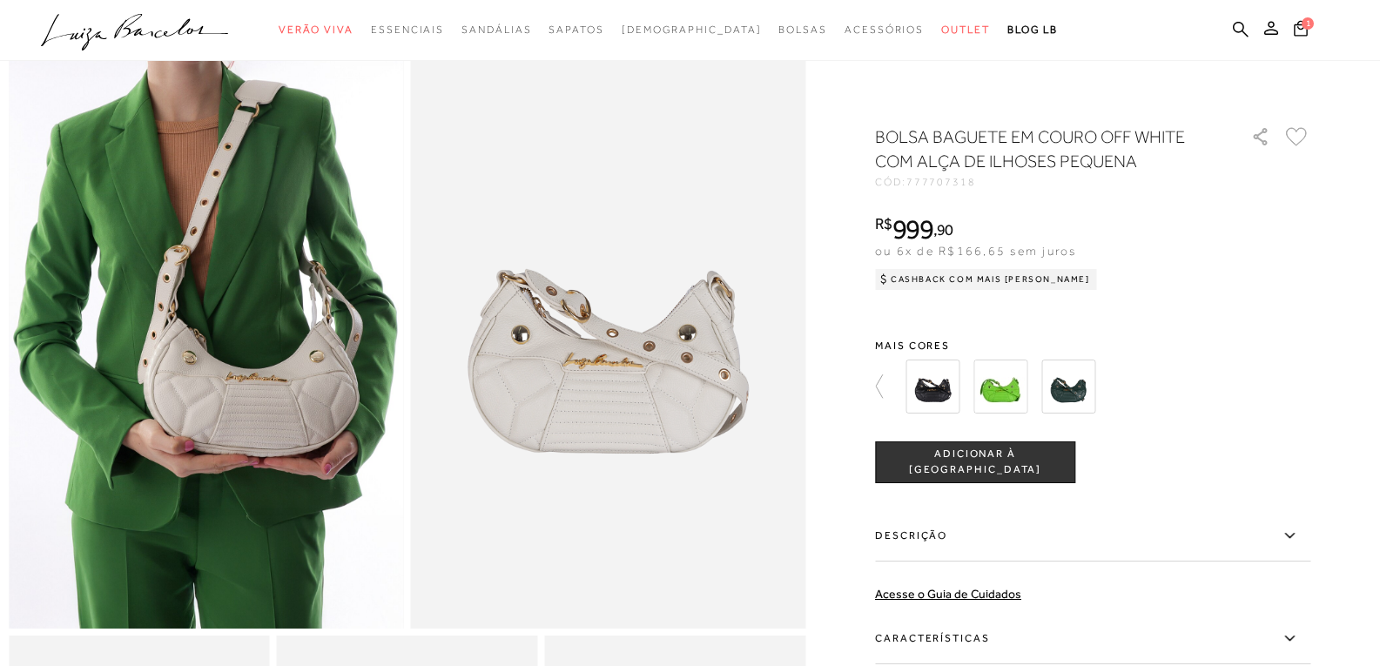  What do you see at coordinates (691, 30) in the screenshot?
I see `a: noSubCategoriesText` at bounding box center [691, 30].